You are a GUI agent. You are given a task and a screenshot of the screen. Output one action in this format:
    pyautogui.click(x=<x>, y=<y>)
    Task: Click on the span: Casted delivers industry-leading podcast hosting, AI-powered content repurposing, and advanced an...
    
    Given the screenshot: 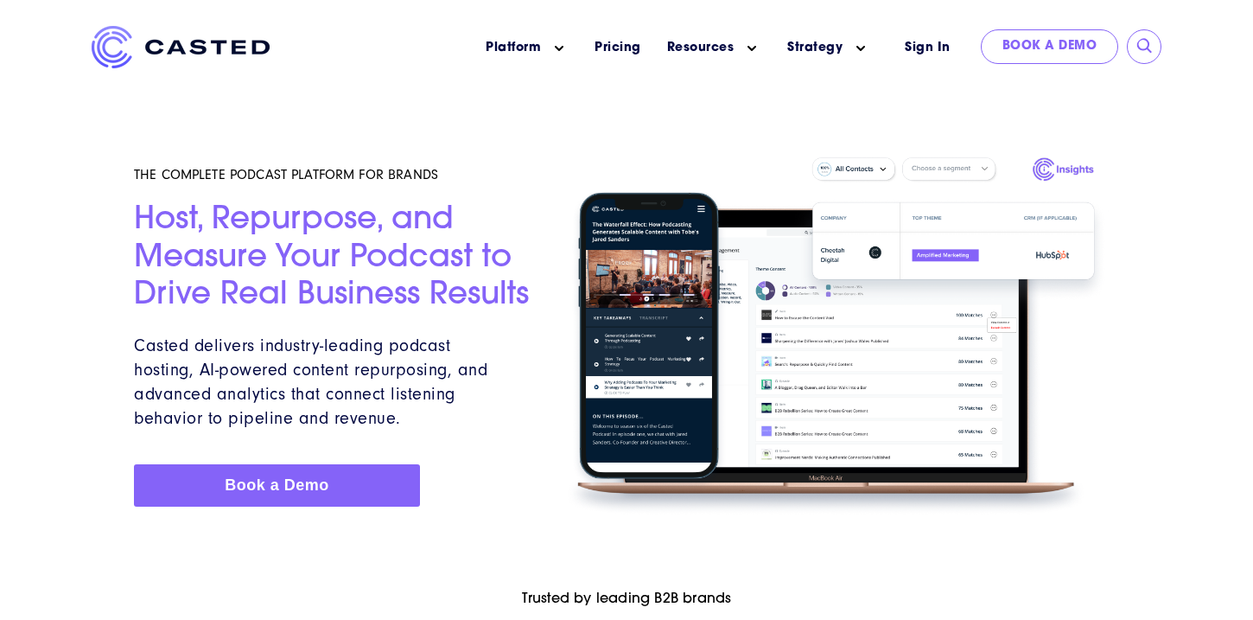 What is the action you would take?
    pyautogui.click(x=310, y=381)
    